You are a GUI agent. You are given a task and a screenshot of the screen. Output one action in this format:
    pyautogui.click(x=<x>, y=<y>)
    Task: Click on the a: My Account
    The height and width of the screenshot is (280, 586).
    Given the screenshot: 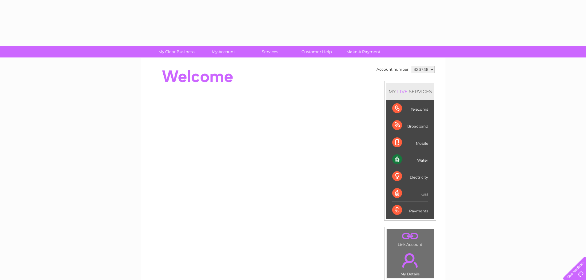 What is the action you would take?
    pyautogui.click(x=223, y=52)
    